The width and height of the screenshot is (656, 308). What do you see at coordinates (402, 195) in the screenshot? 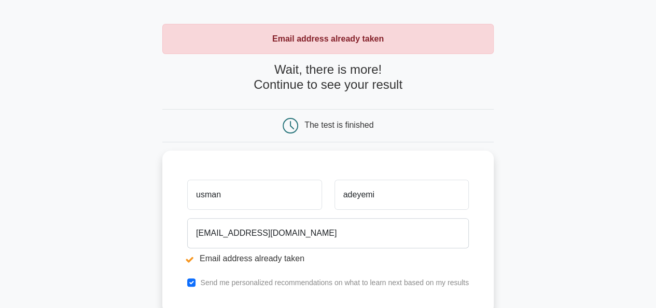
I see `input: Last name` at bounding box center [402, 195].